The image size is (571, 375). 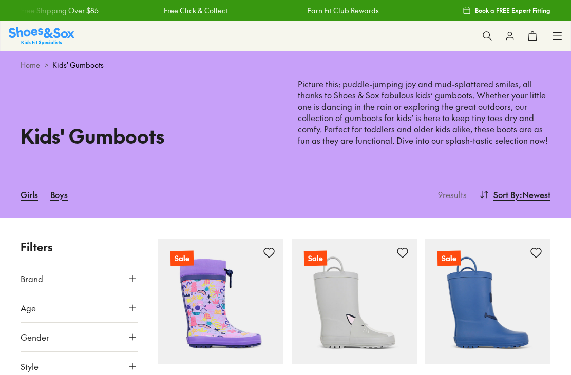 I want to click on a: Free Click & Collect, so click(x=195, y=10).